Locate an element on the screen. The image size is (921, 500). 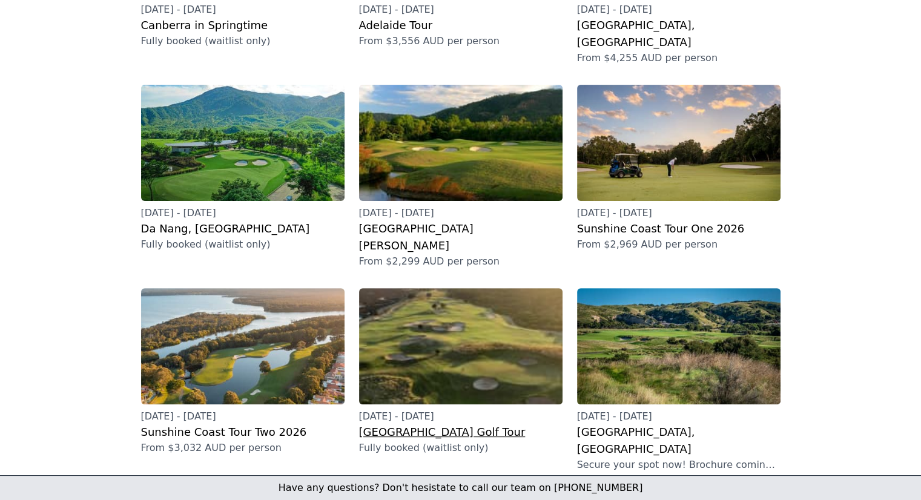
h2: Sunshine Coast Tour Two 2026 is located at coordinates (243, 432).